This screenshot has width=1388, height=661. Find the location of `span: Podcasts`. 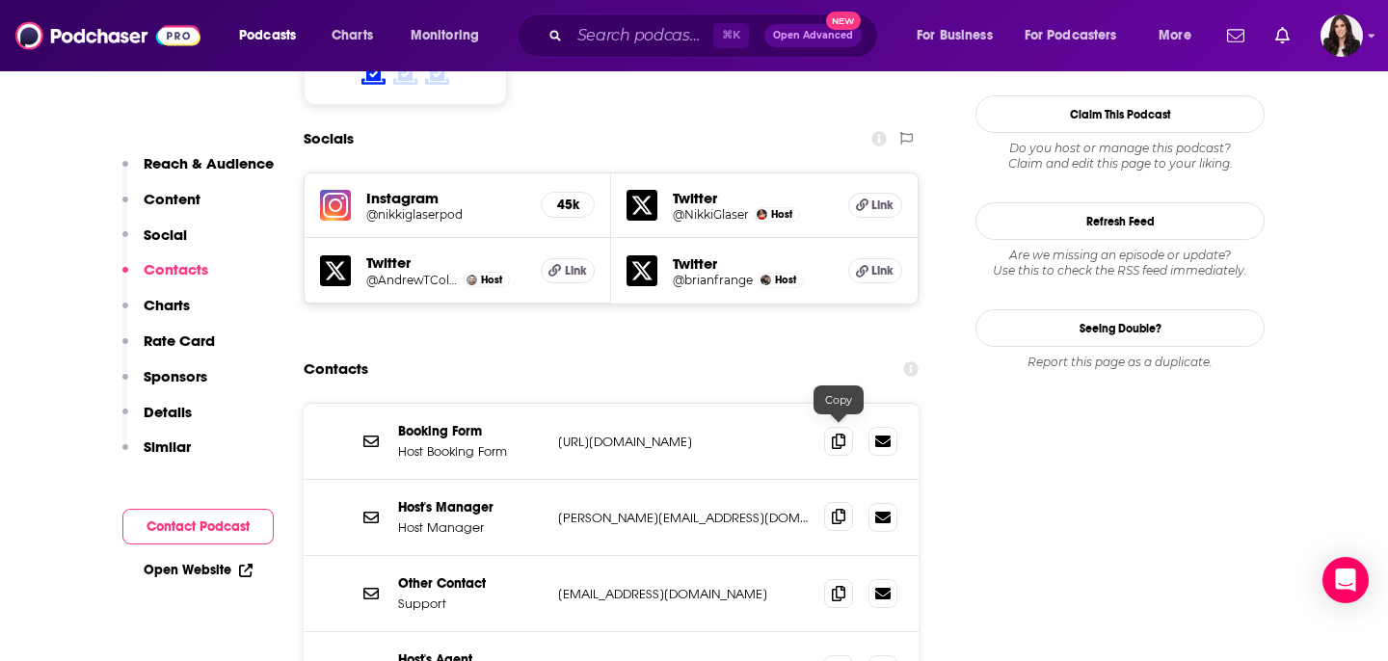

span: Podcasts is located at coordinates (267, 36).